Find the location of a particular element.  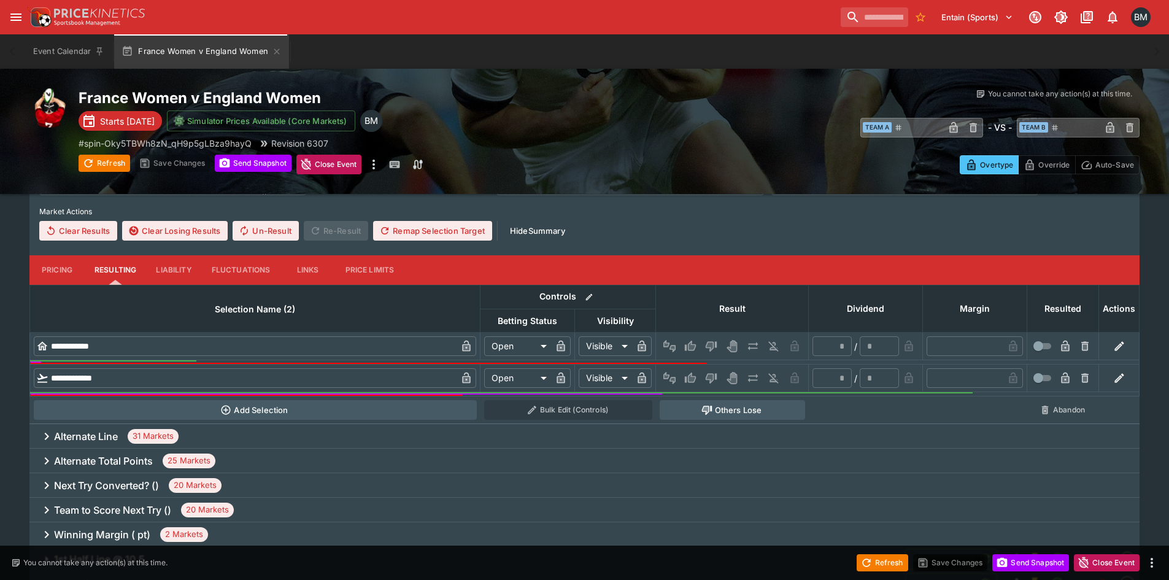

button: Toggle light/dark mode is located at coordinates (1061, 17).